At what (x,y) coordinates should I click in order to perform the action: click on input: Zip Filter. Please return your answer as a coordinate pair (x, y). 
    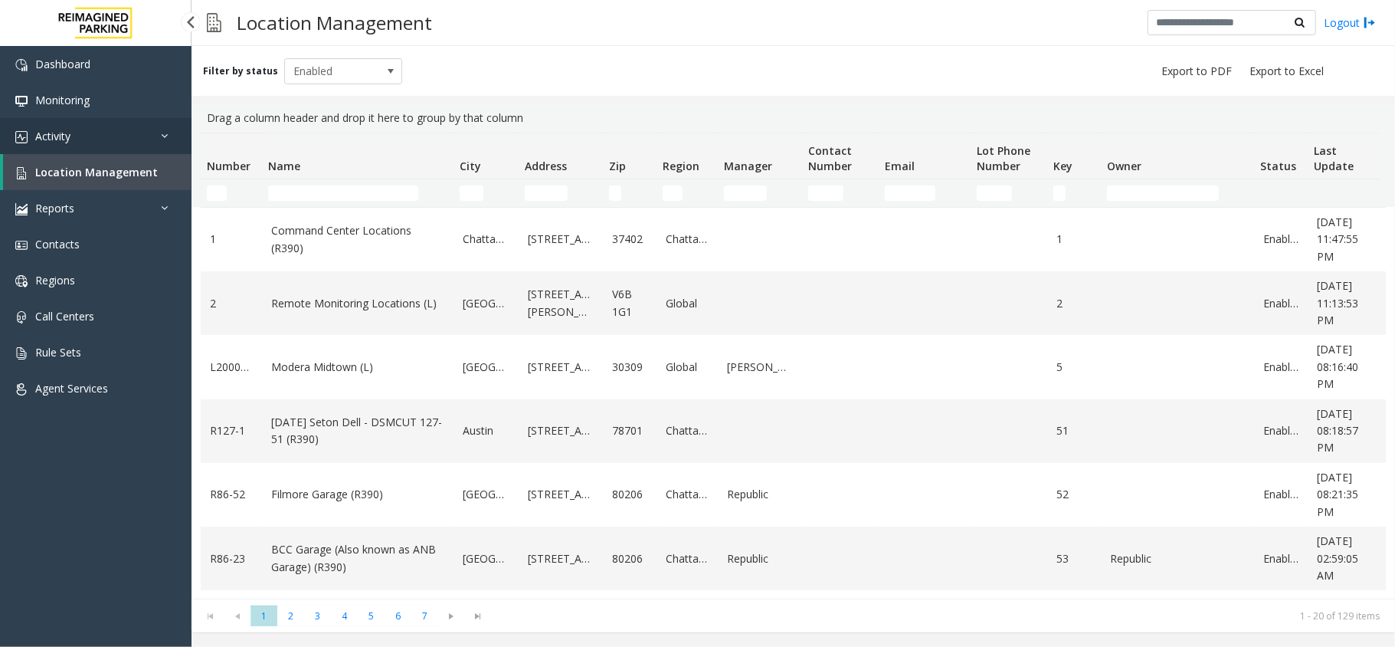
    Looking at the image, I should click on (615, 193).